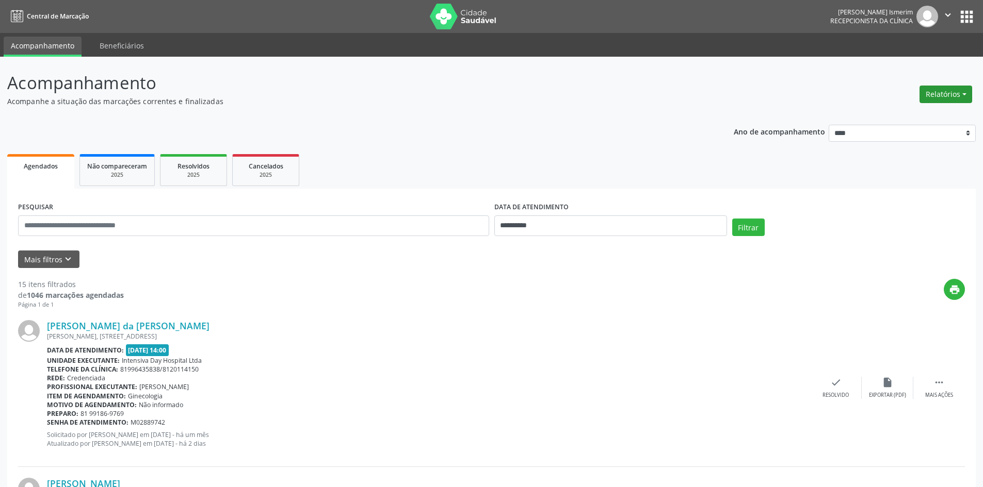 This screenshot has height=487, width=983. Describe the element at coordinates (36, 207) in the screenshot. I see `label: PESQUISAR` at that location.